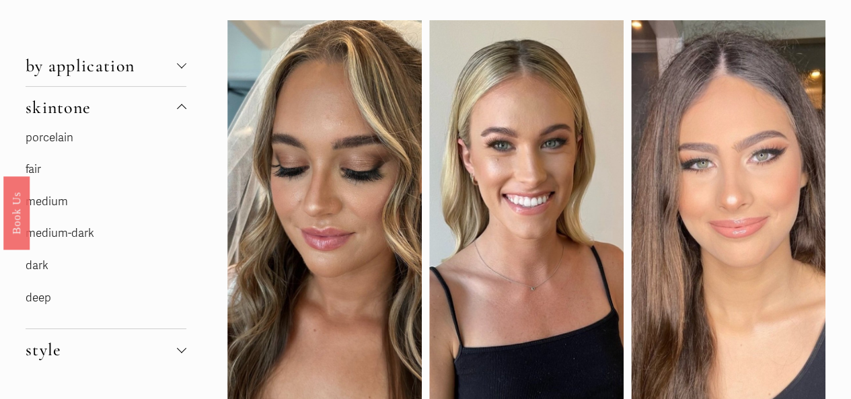 This screenshot has height=399, width=851. What do you see at coordinates (38, 297) in the screenshot?
I see `a: deep` at bounding box center [38, 297].